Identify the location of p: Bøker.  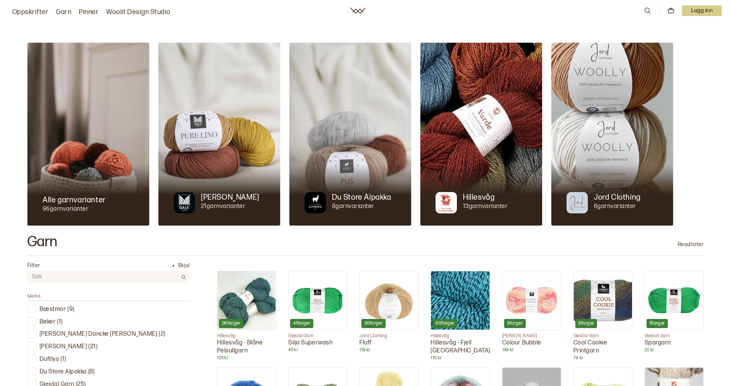
(48, 322).